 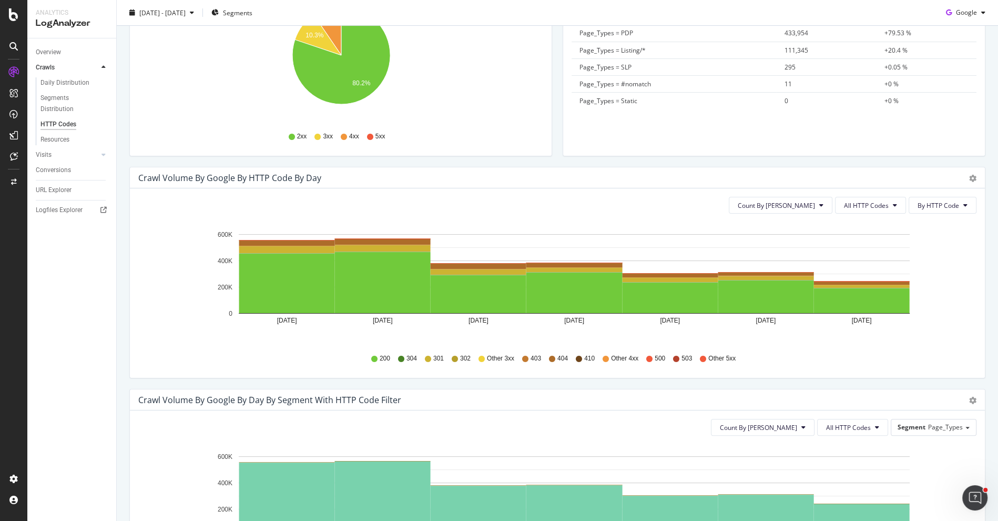 I want to click on span: 404, so click(x=563, y=358).